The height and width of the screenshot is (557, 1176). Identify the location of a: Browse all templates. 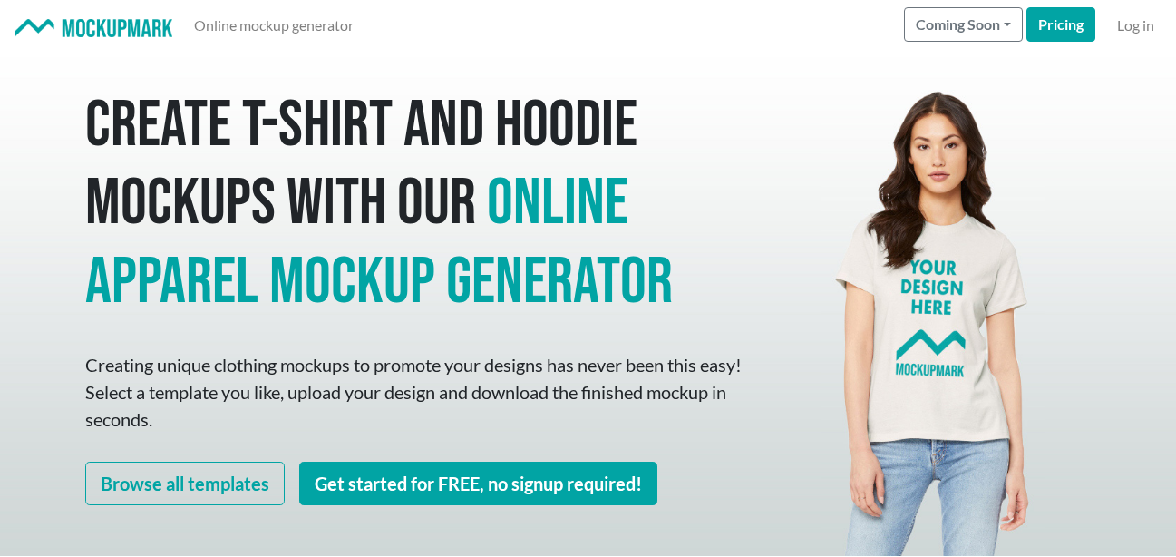
(185, 483).